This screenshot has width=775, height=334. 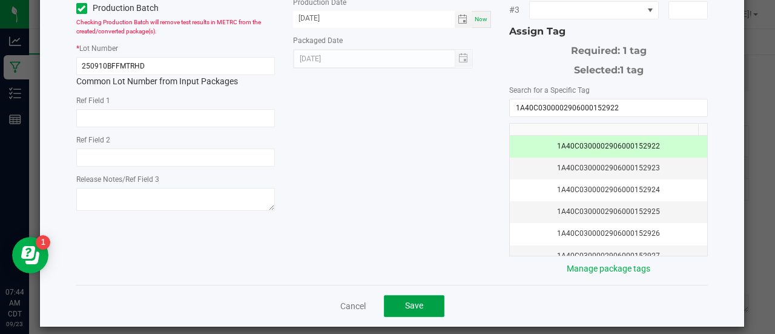 I want to click on div: Selected:, so click(x=609, y=68).